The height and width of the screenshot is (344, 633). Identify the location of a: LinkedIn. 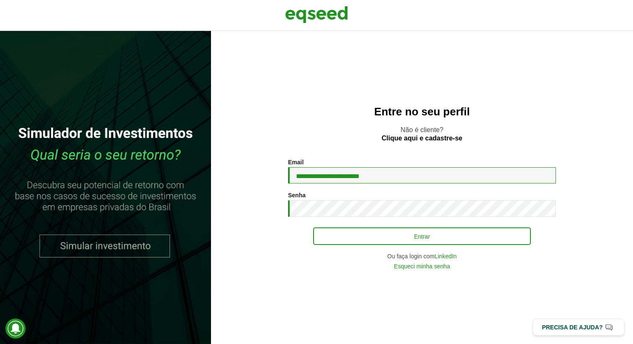
(445, 257).